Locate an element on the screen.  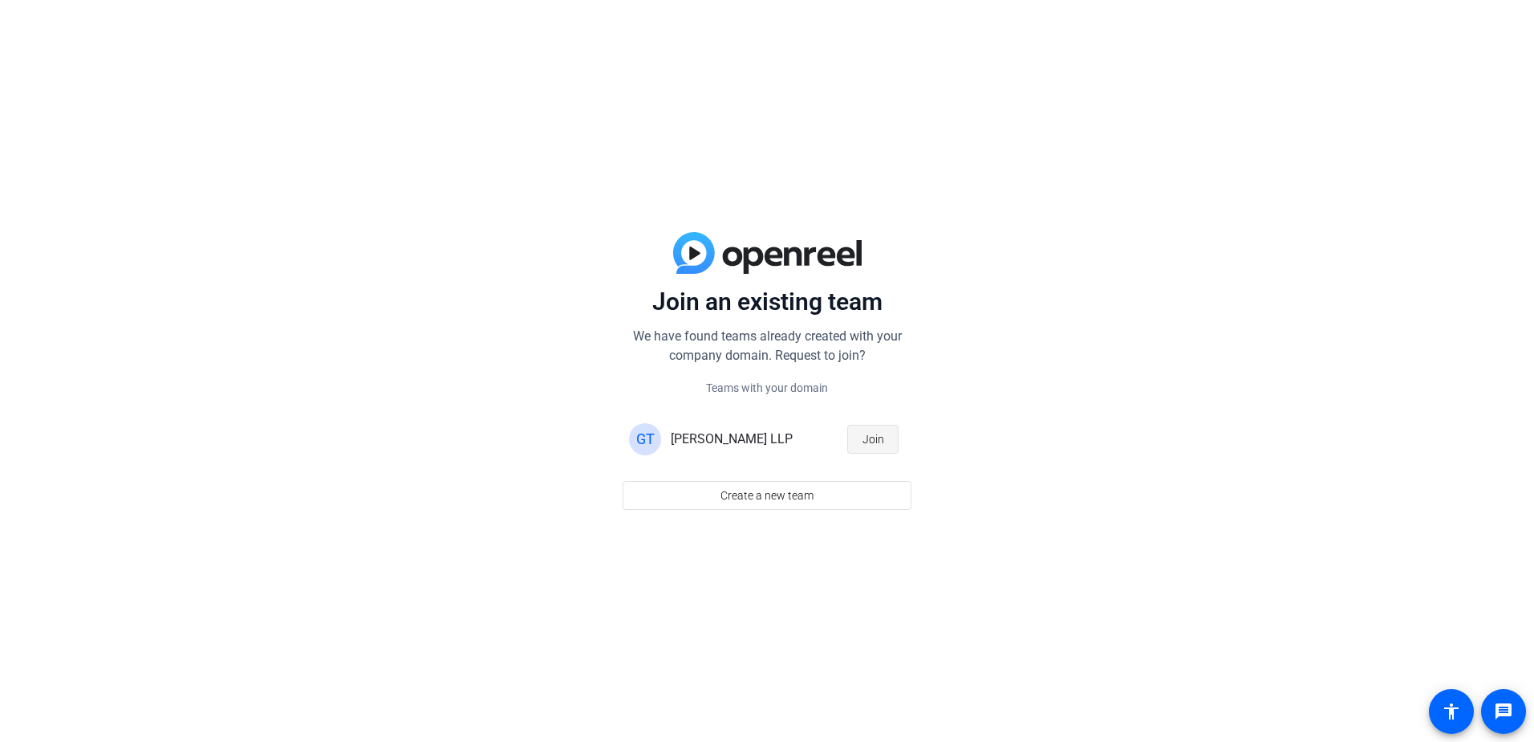
button: Create a new team is located at coordinates (767, 495).